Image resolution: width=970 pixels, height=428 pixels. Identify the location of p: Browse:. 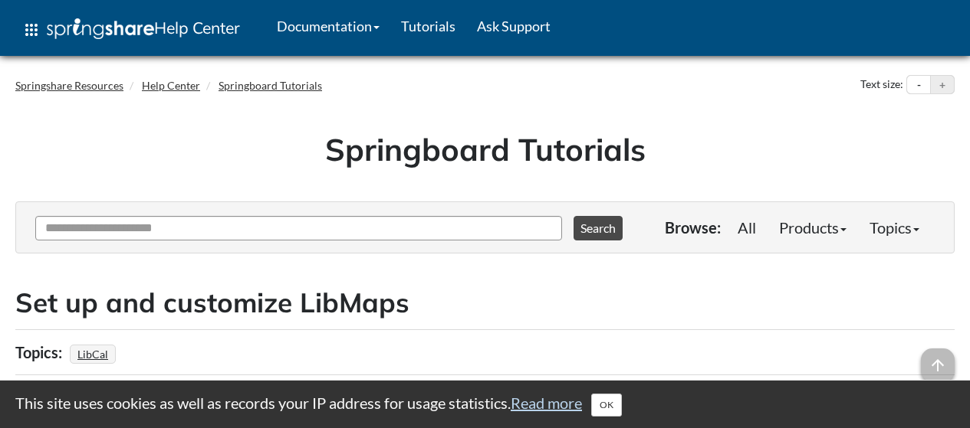
(692, 228).